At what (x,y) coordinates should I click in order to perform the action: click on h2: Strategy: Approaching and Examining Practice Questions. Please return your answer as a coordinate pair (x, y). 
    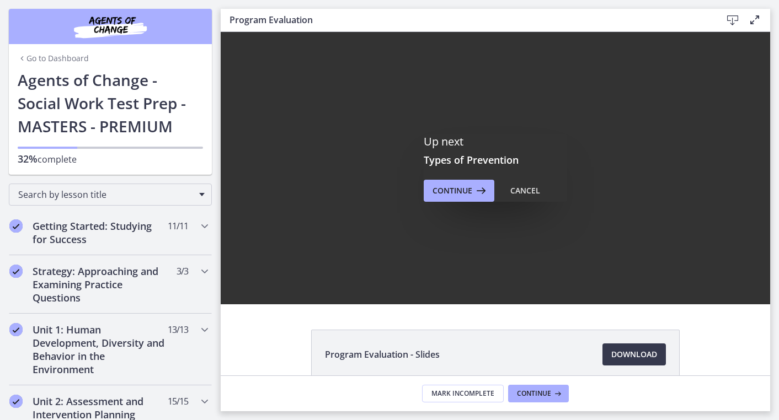
    Looking at the image, I should click on (100, 285).